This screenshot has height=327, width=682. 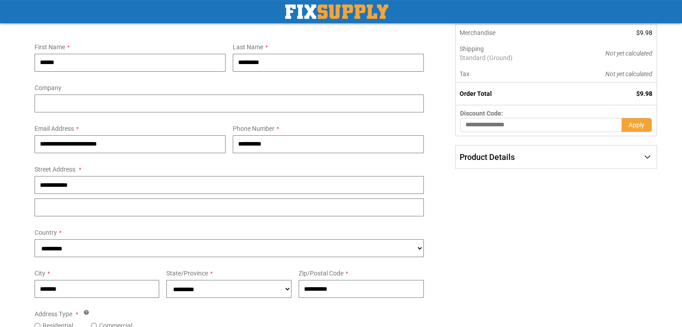 What do you see at coordinates (487, 157) in the screenshot?
I see `span: Product Details` at bounding box center [487, 157].